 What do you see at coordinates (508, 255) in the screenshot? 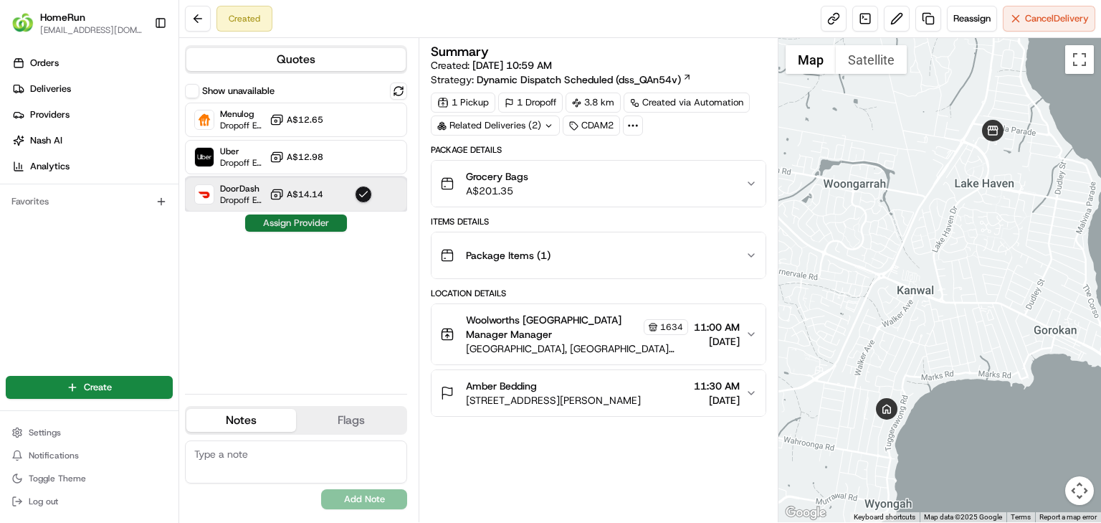
I see `span: Package Items ( 1 )` at bounding box center [508, 255].